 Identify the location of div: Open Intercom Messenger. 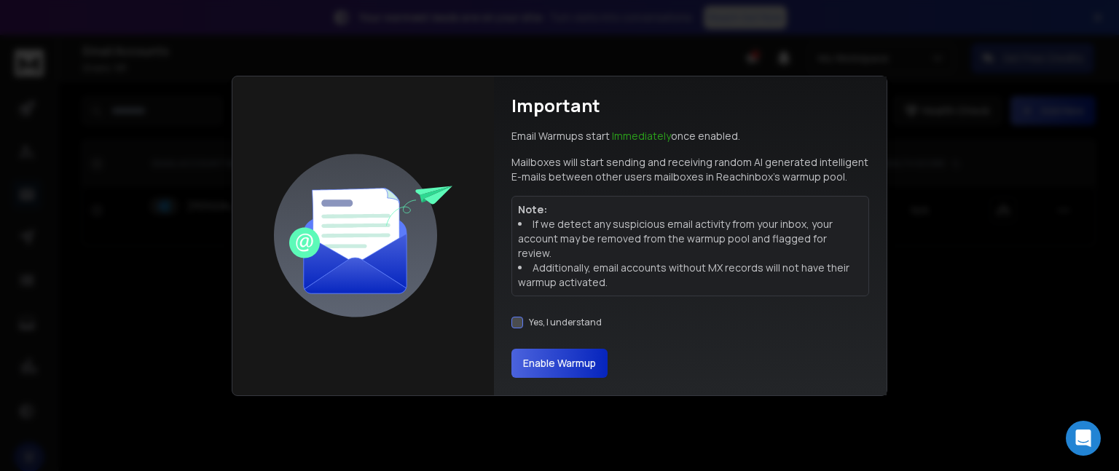
(1084, 439).